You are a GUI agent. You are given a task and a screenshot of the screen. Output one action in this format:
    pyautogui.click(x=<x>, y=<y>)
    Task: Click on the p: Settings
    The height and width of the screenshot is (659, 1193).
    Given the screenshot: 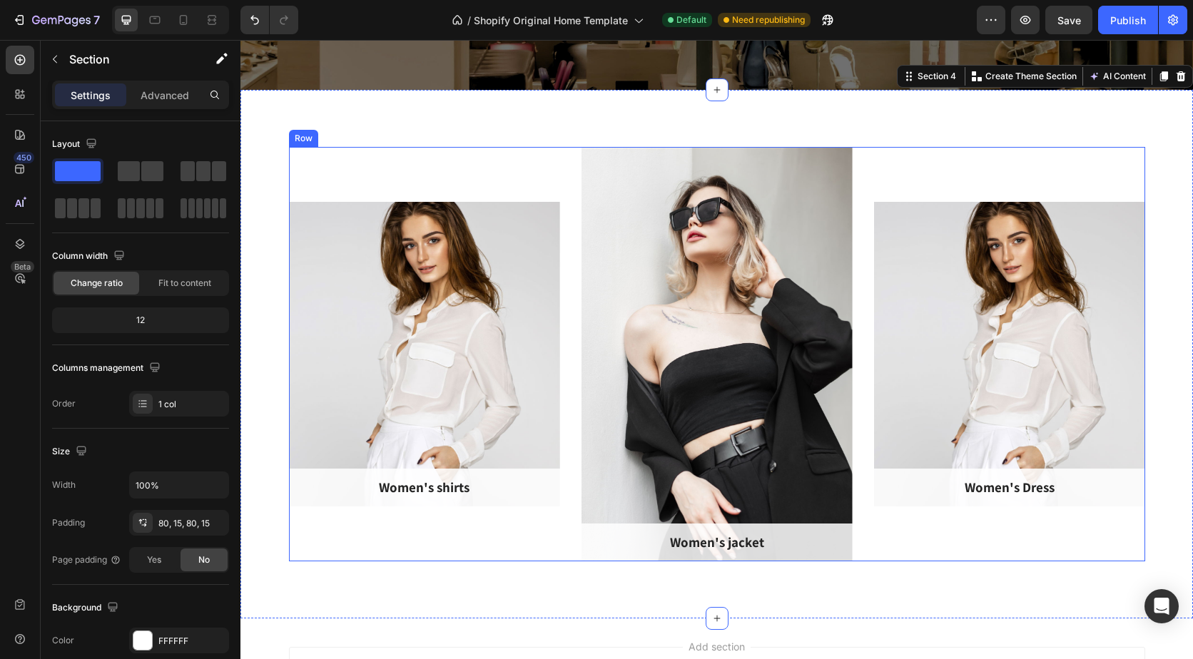 What is the action you would take?
    pyautogui.click(x=91, y=95)
    